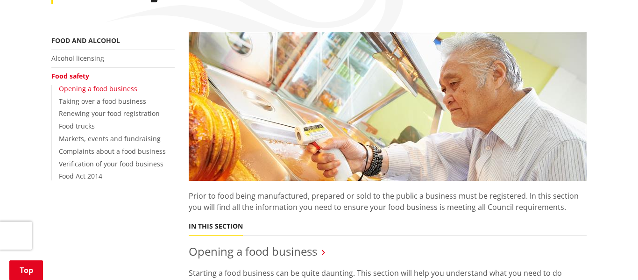  I want to click on a: Alcohol licensing, so click(77, 58).